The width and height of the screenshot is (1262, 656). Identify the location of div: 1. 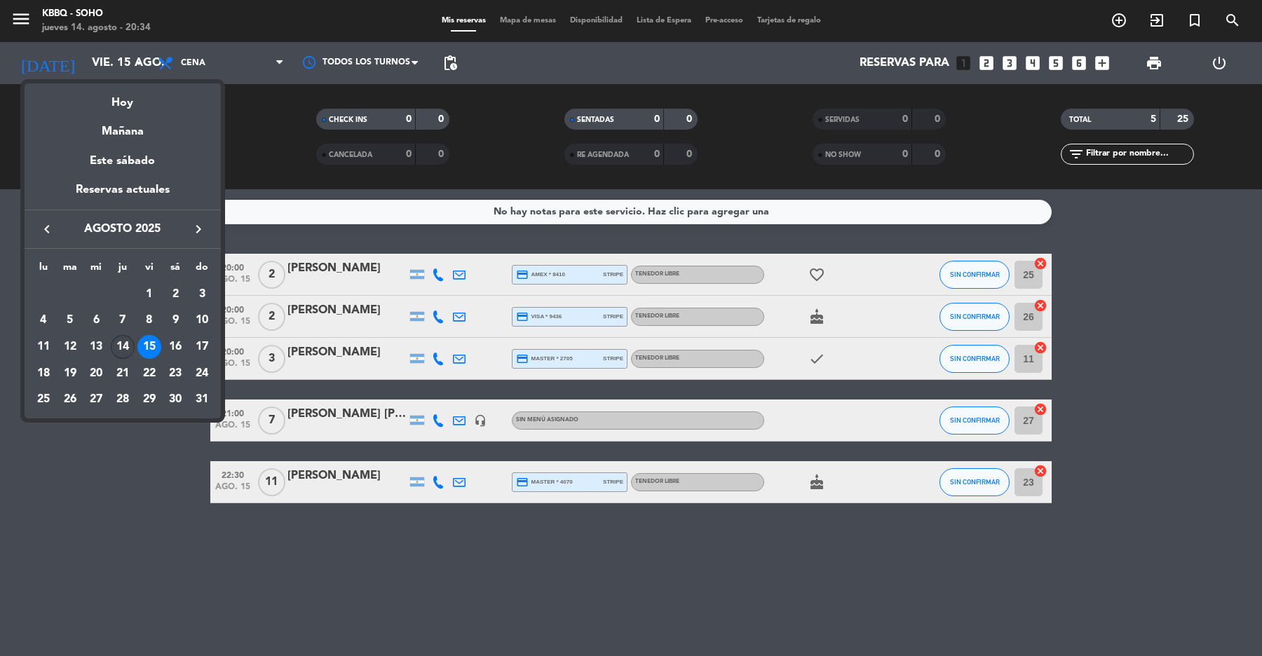
(149, 294).